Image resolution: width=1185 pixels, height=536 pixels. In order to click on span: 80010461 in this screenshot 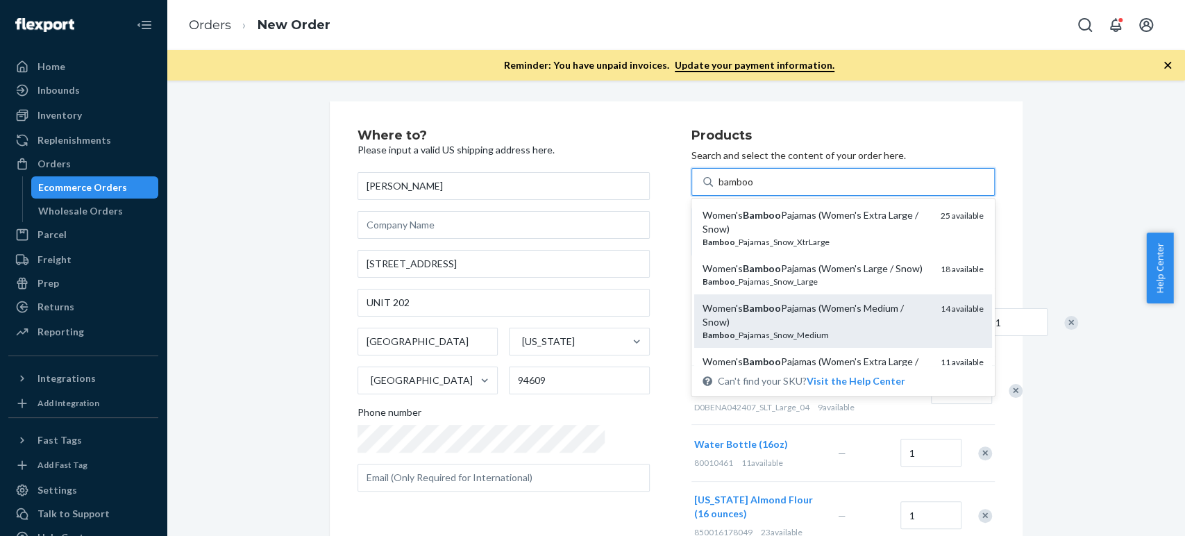, I will do `click(714, 462)`.